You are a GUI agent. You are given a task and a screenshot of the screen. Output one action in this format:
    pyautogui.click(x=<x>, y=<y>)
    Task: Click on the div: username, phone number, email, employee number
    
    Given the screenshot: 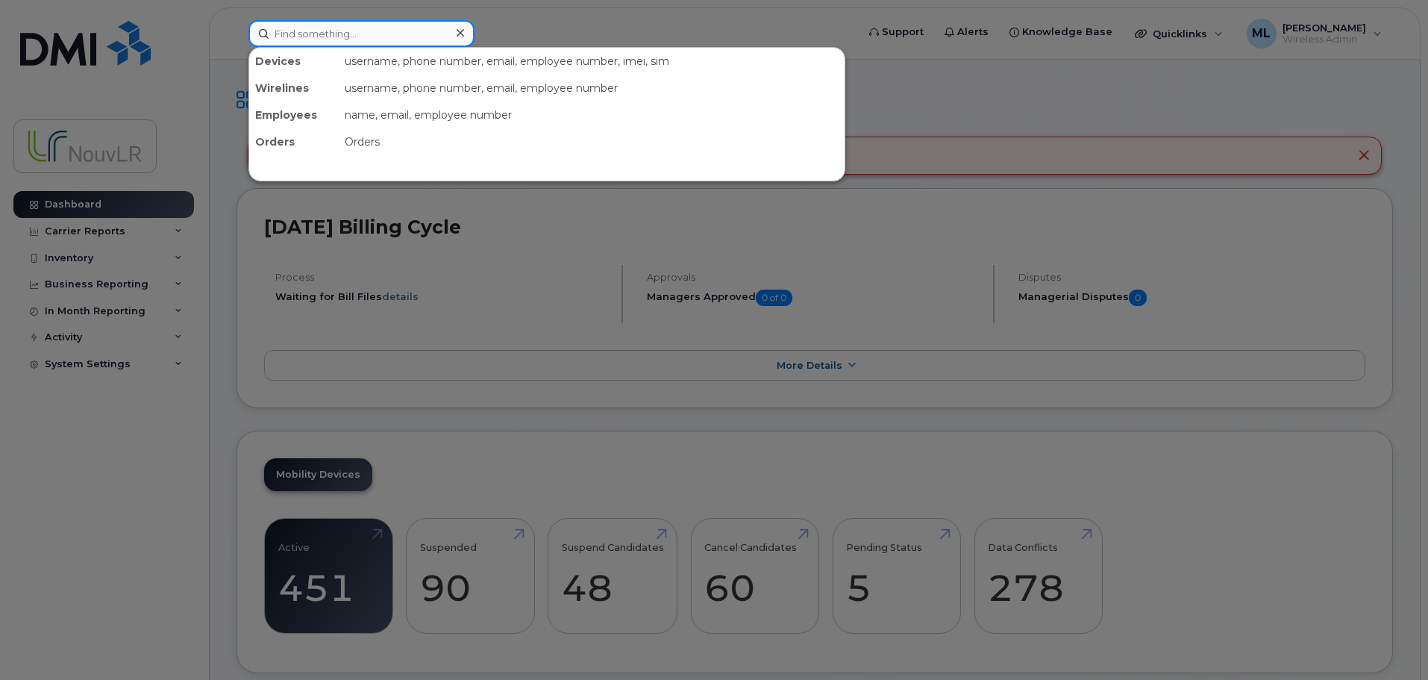 What is the action you would take?
    pyautogui.click(x=592, y=88)
    